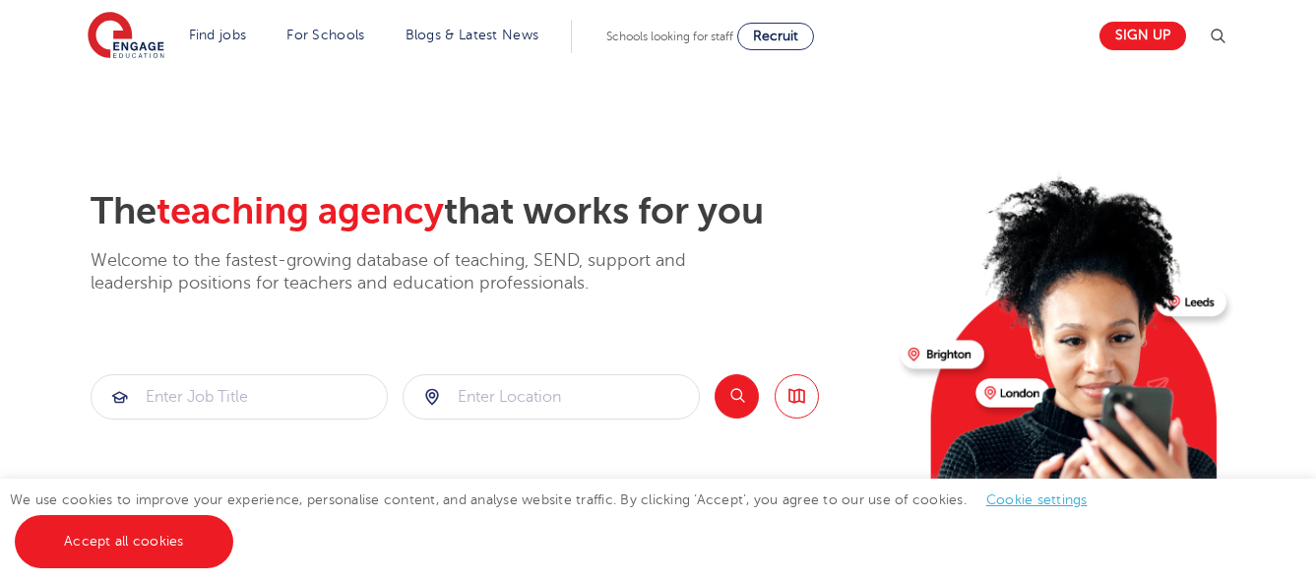  Describe the element at coordinates (736, 396) in the screenshot. I see `button: Search` at that location.